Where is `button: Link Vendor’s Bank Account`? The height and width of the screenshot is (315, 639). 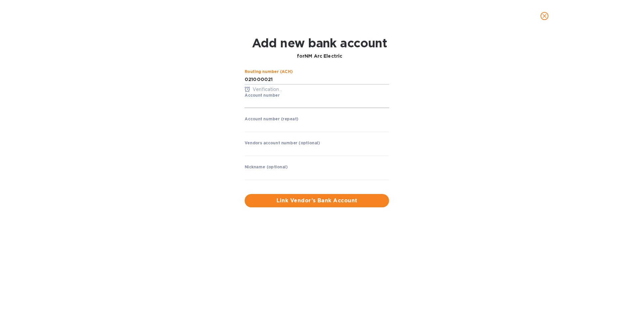
button: Link Vendor’s Bank Account is located at coordinates (317, 200).